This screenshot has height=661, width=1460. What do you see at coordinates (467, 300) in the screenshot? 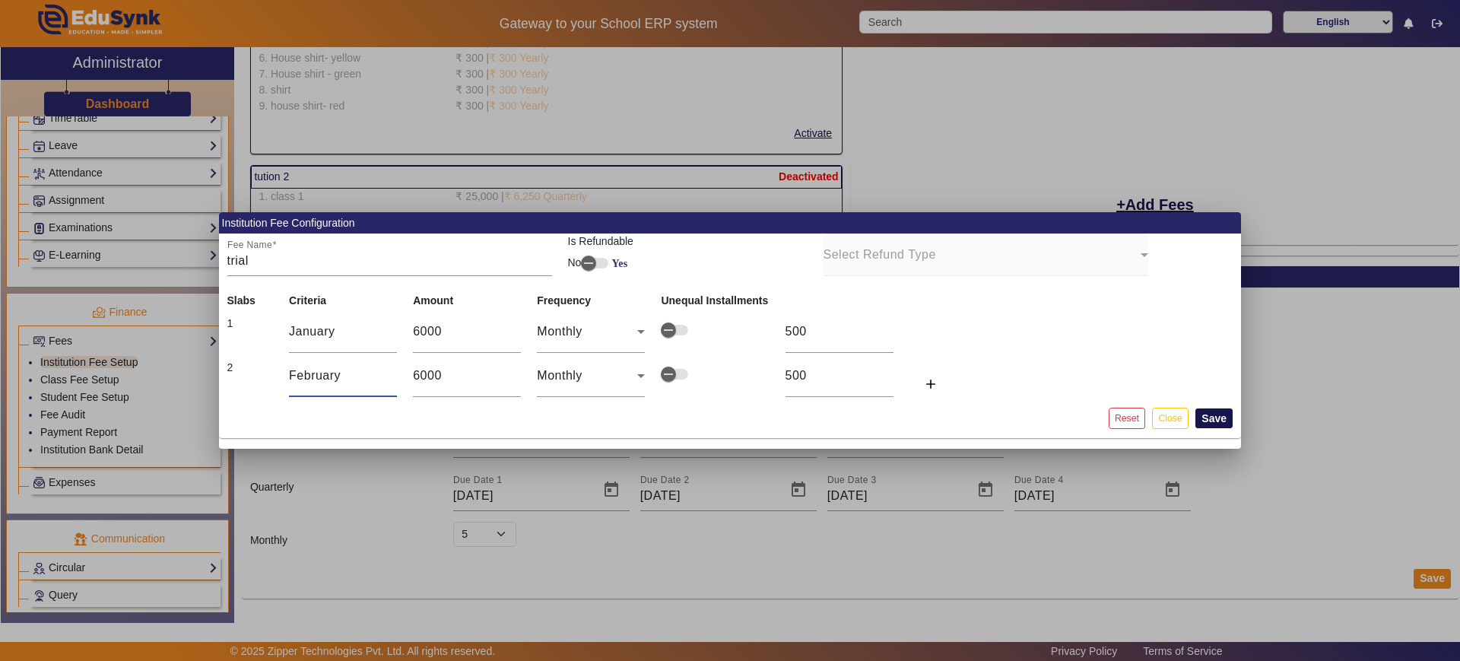
I see `th: Amount` at bounding box center [467, 300].